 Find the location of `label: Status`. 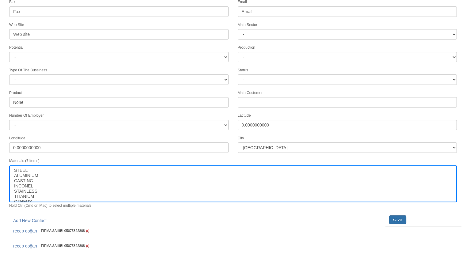

label: Status is located at coordinates (243, 70).